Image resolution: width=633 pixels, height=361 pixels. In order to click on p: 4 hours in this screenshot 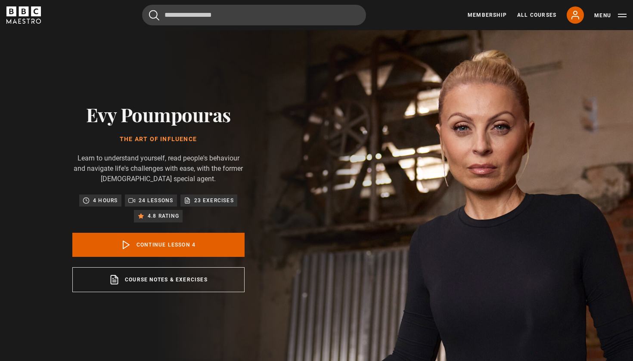, I will do `click(105, 201)`.